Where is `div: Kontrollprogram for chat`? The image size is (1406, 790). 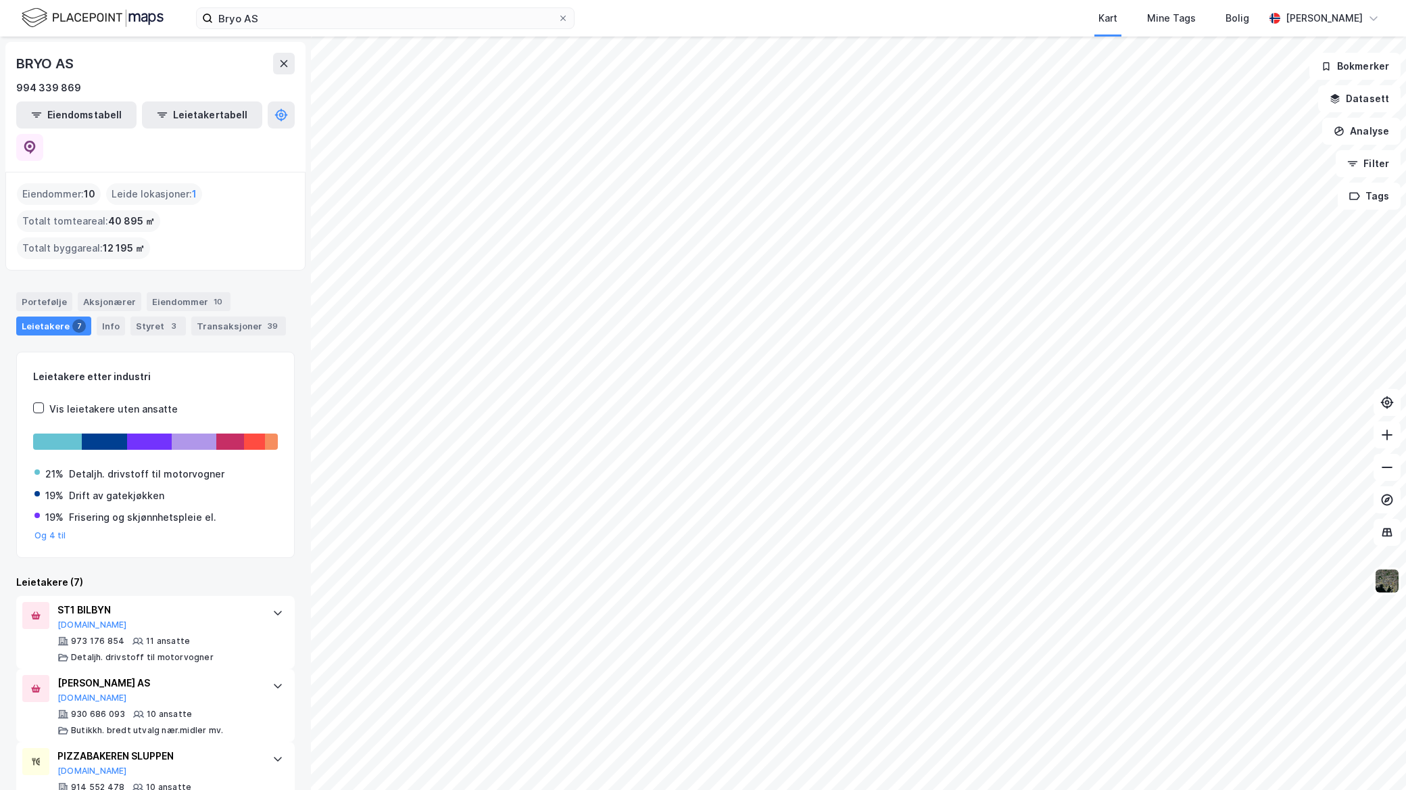 div: Kontrollprogram for chat is located at coordinates (1372, 757).